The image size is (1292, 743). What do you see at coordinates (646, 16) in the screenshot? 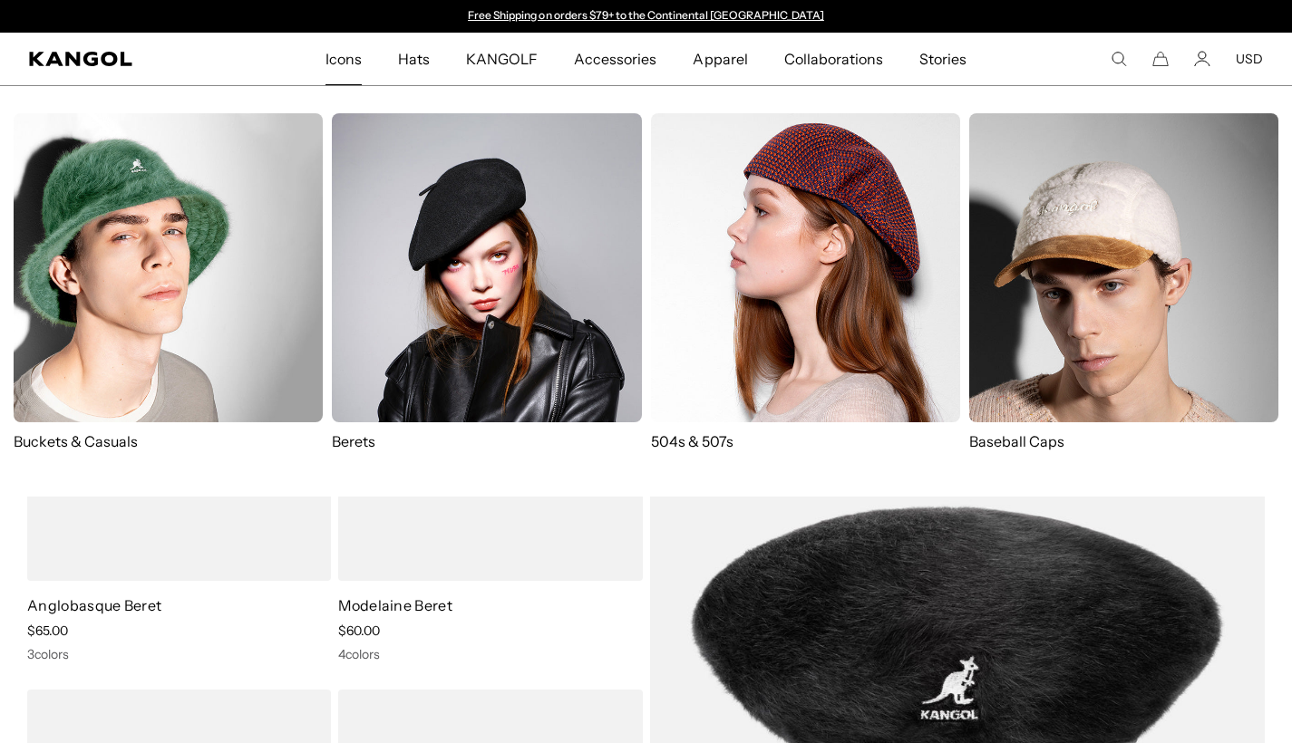
I see `div: 1 of 2` at bounding box center [646, 16].